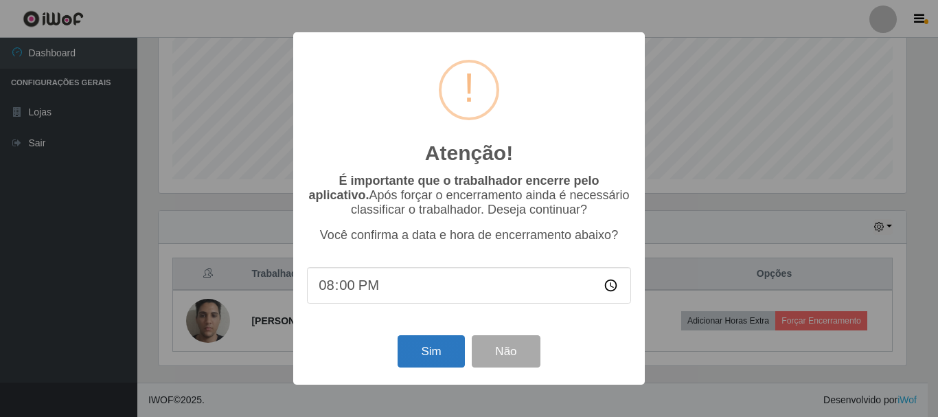 Image resolution: width=938 pixels, height=417 pixels. I want to click on h2: Atenção!, so click(469, 153).